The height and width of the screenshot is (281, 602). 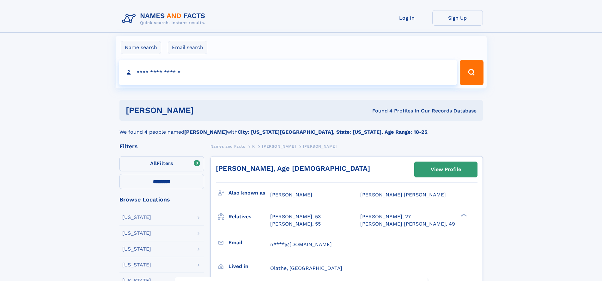 What do you see at coordinates (250, 266) in the screenshot?
I see `h3: Lived in` at bounding box center [250, 266].